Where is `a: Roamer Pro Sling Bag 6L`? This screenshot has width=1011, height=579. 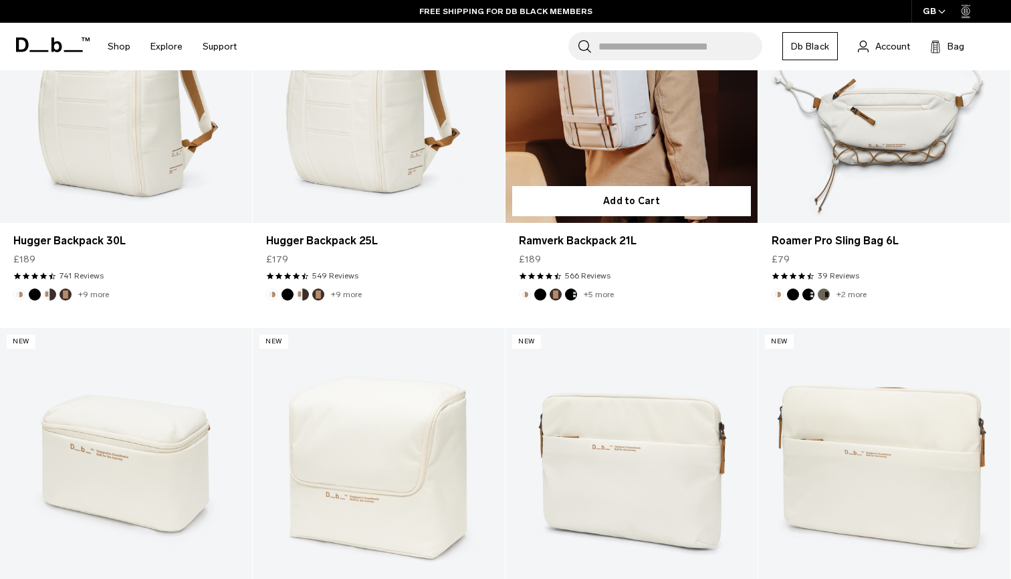 a: Roamer Pro Sling Bag 6L is located at coordinates (884, 241).